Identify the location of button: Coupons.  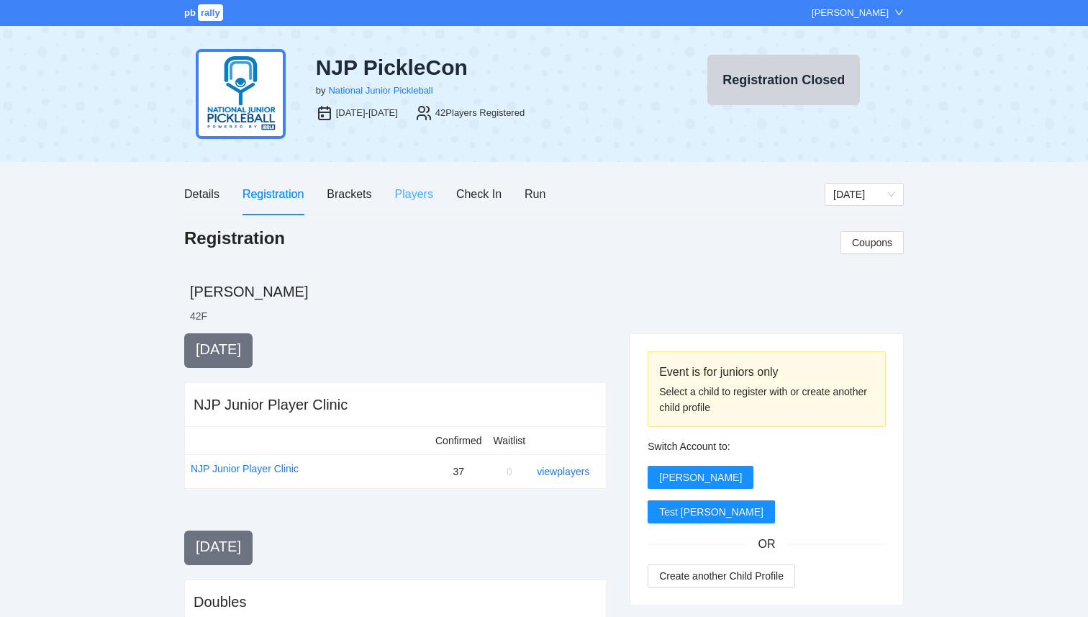
(872, 242).